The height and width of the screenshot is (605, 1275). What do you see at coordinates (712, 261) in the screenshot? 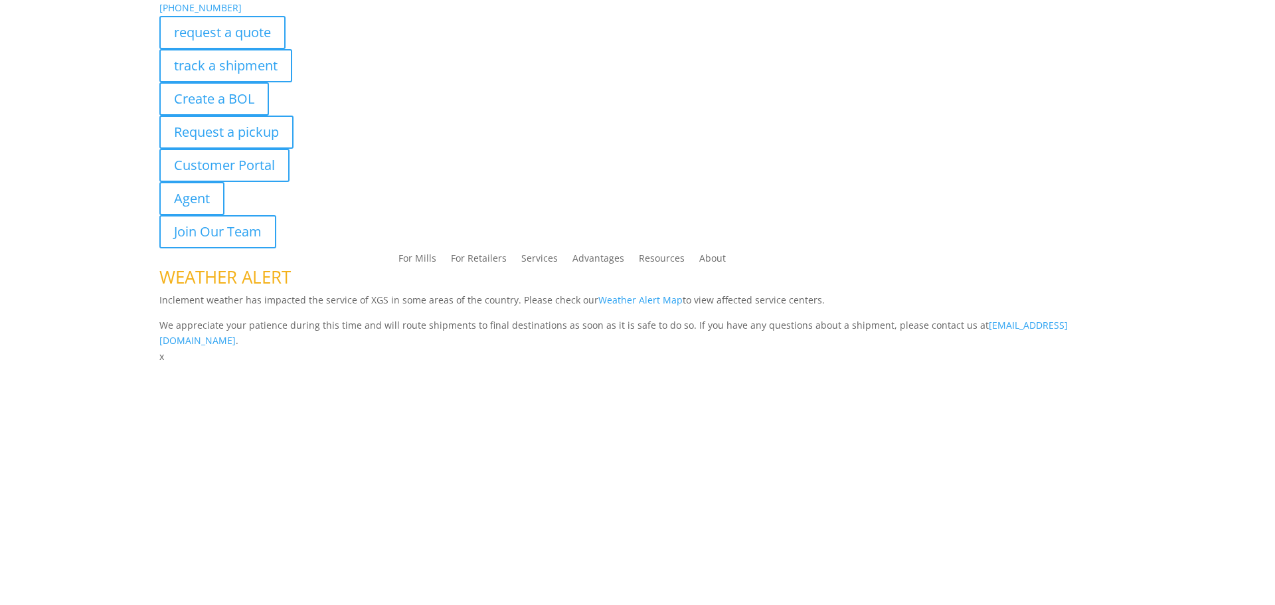
I see `a: About` at bounding box center [712, 261].